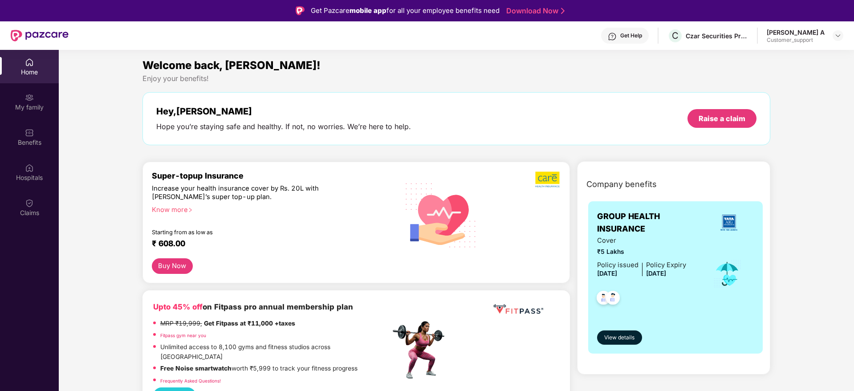 This screenshot has height=391, width=854. Describe the element at coordinates (796, 40) in the screenshot. I see `div: Customer_support` at that location.